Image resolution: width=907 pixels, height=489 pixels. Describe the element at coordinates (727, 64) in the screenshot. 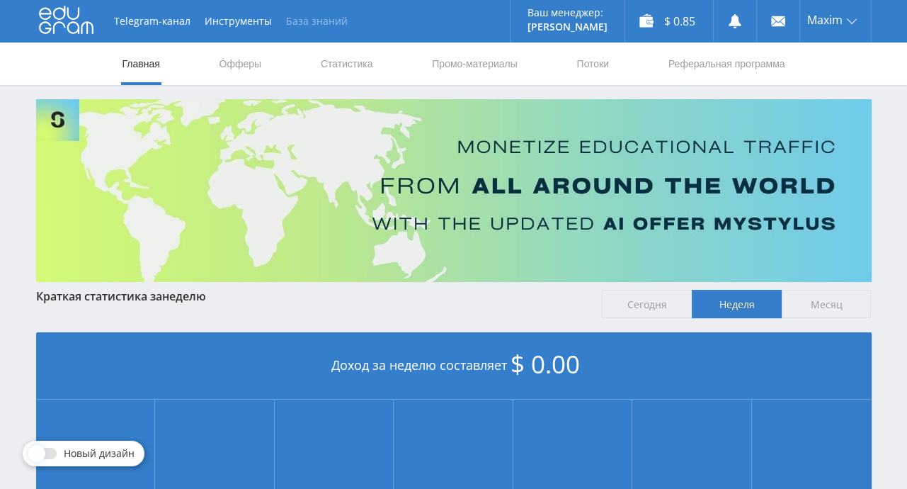

I see `a: Реферальная программа` at that location.